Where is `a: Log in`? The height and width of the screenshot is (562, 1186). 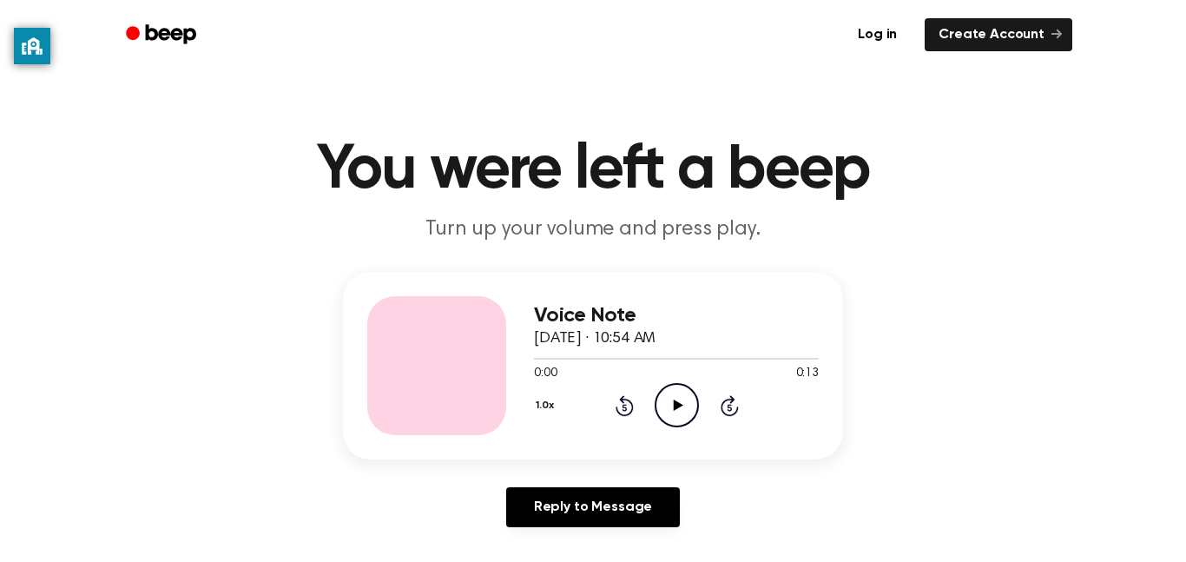 a: Log in is located at coordinates (877, 35).